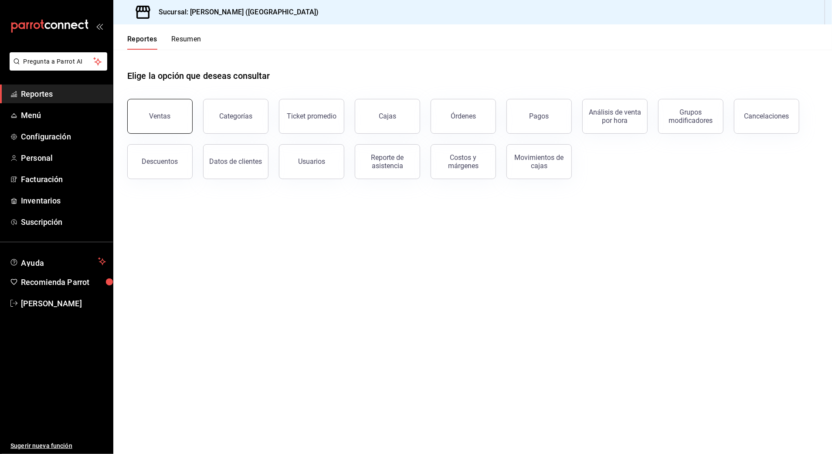 This screenshot has height=454, width=832. What do you see at coordinates (388, 162) in the screenshot?
I see `button: Reporte de asistencia` at bounding box center [388, 162].